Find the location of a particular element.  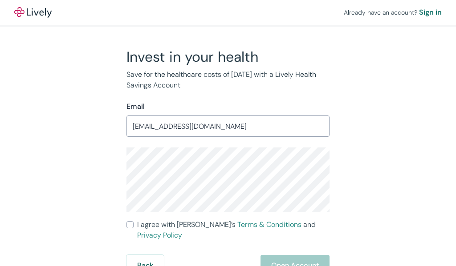

a: Privacy Policy is located at coordinates (159, 235).